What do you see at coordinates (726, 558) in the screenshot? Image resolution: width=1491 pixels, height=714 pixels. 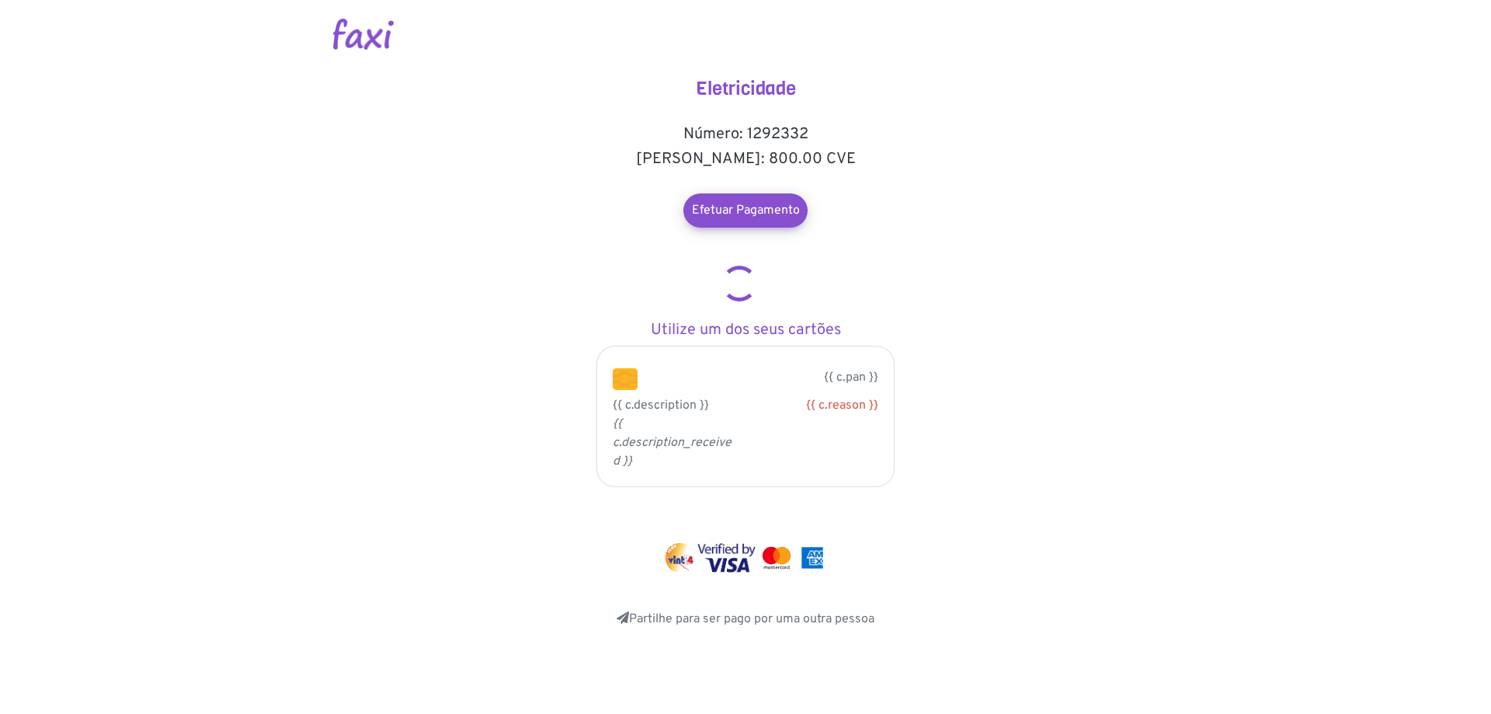 I see `img: visa` at bounding box center [726, 558].